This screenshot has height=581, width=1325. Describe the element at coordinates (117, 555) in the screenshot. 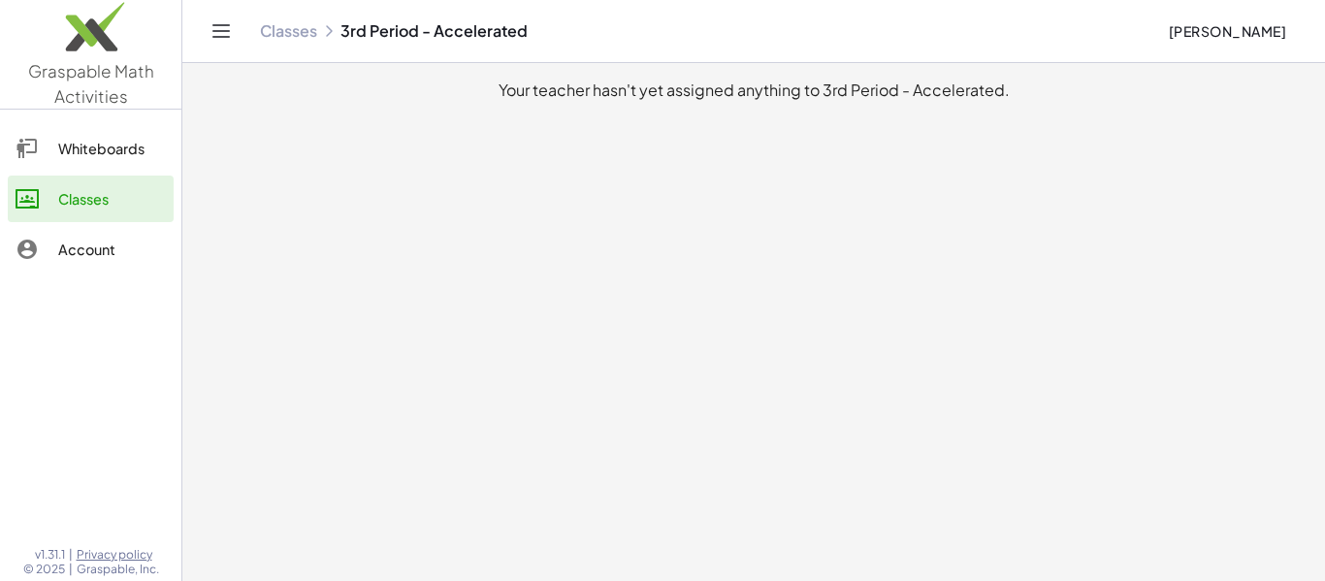

I see `a: Privacy policy` at that location.